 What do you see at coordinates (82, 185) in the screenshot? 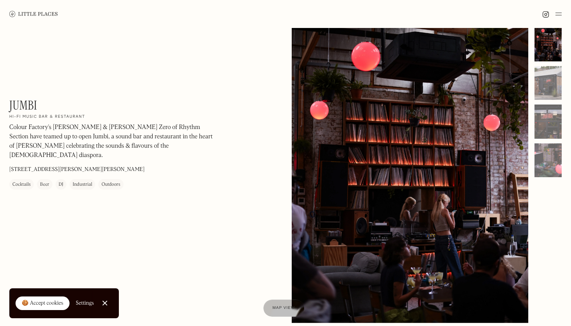
I see `div: Industrial` at bounding box center [82, 185].